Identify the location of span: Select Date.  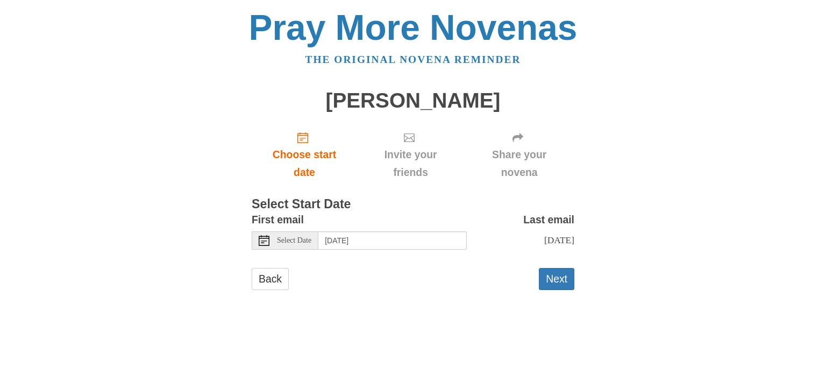
(294, 241).